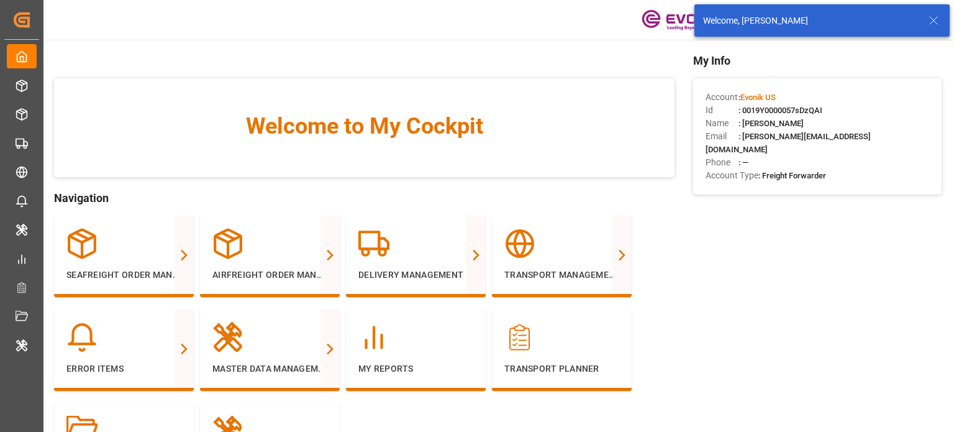 The width and height of the screenshot is (954, 432). Describe the element at coordinates (722, 123) in the screenshot. I see `span: Name` at that location.